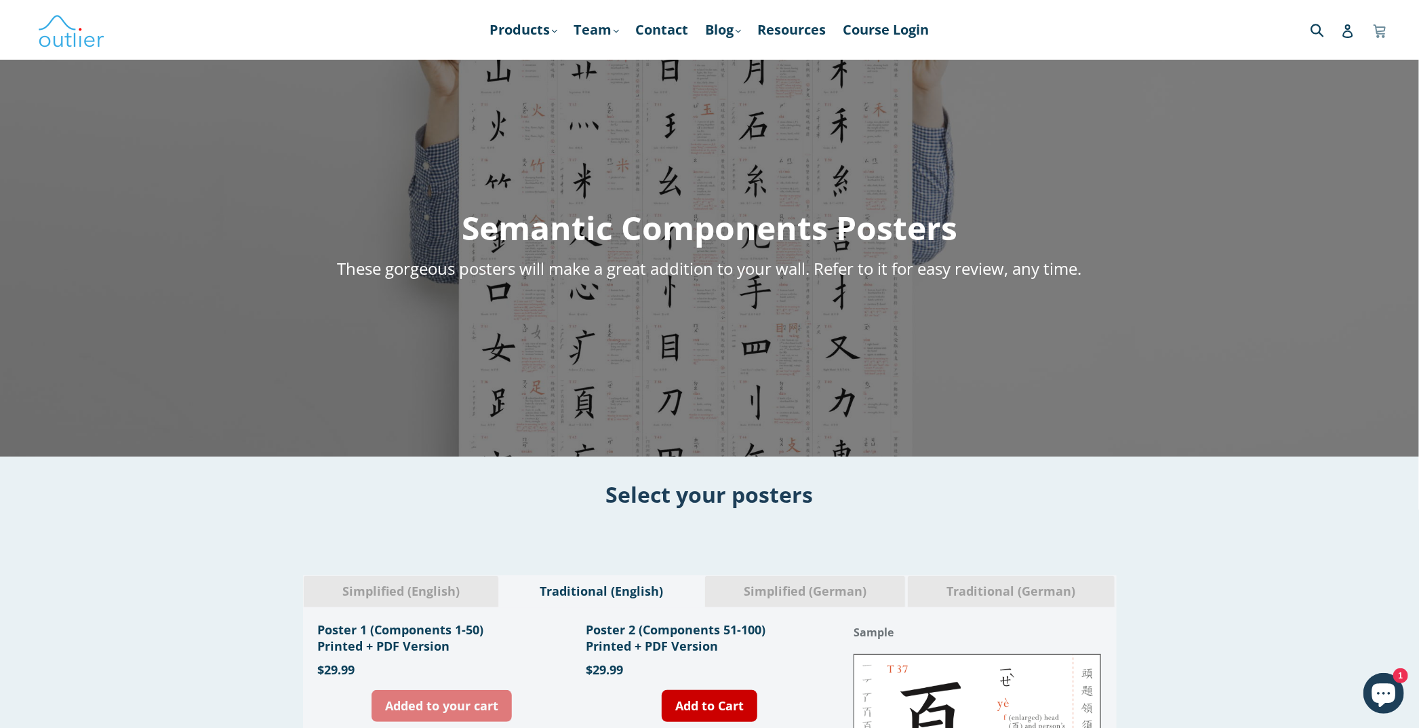 The width and height of the screenshot is (1419, 728). I want to click on a: Contact, so click(663, 30).